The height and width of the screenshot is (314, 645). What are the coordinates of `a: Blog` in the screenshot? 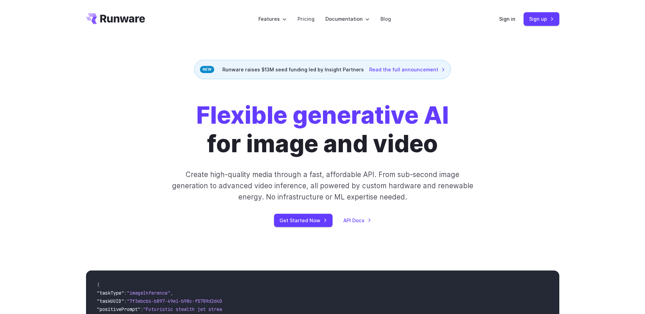 It's located at (385, 19).